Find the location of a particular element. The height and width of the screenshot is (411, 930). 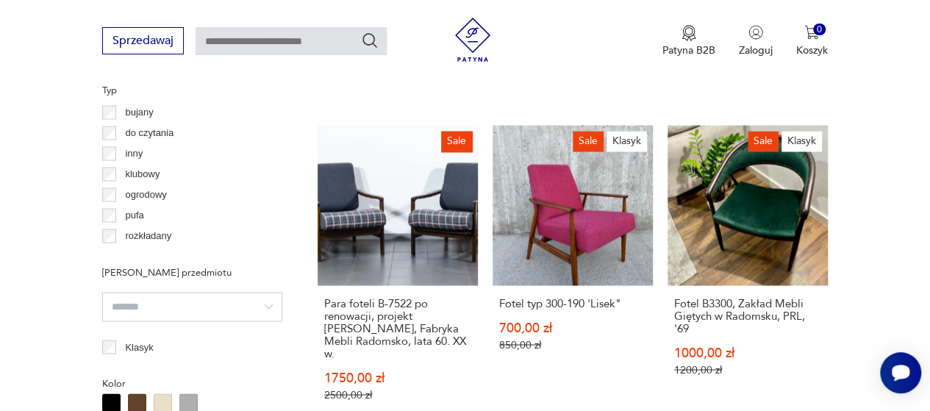

button: Sprzedawaj is located at coordinates (143, 40).